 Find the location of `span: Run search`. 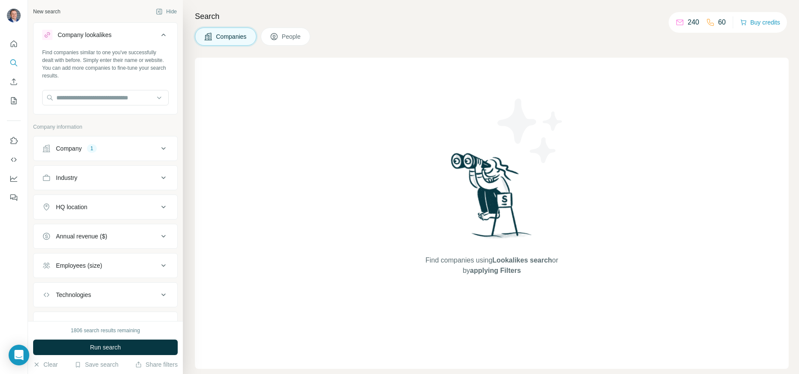

span: Run search is located at coordinates (105, 347).